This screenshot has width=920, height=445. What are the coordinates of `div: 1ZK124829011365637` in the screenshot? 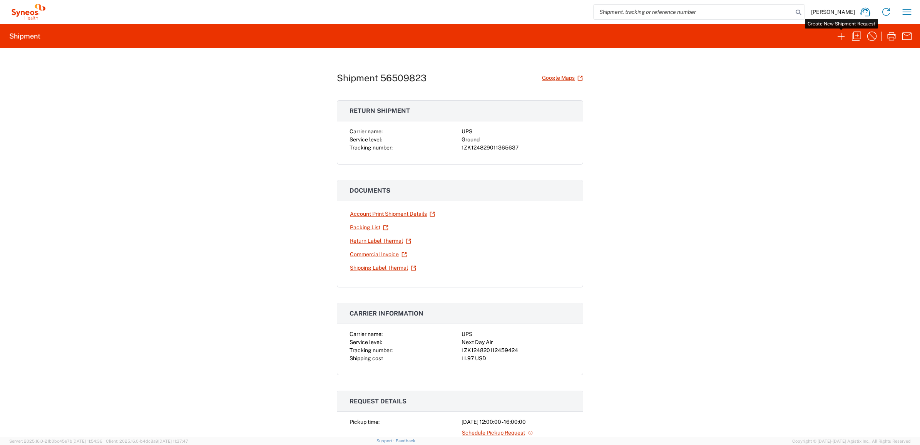 It's located at (516, 147).